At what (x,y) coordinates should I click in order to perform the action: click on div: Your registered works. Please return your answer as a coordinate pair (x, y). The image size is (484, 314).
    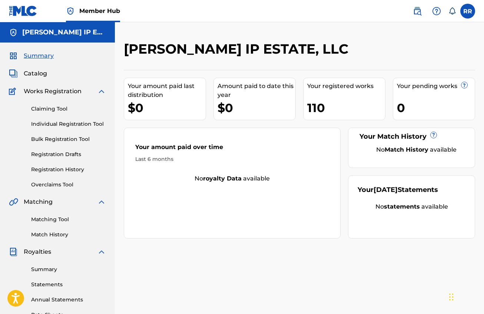
    Looking at the image, I should click on (346, 86).